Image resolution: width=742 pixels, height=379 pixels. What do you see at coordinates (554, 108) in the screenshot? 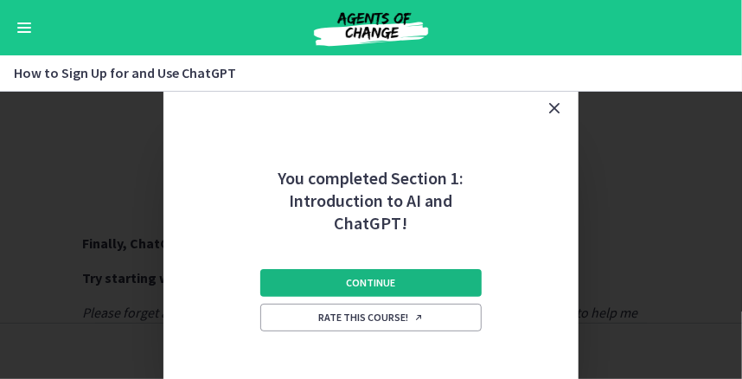
I see `button: Close` at bounding box center [554, 108].